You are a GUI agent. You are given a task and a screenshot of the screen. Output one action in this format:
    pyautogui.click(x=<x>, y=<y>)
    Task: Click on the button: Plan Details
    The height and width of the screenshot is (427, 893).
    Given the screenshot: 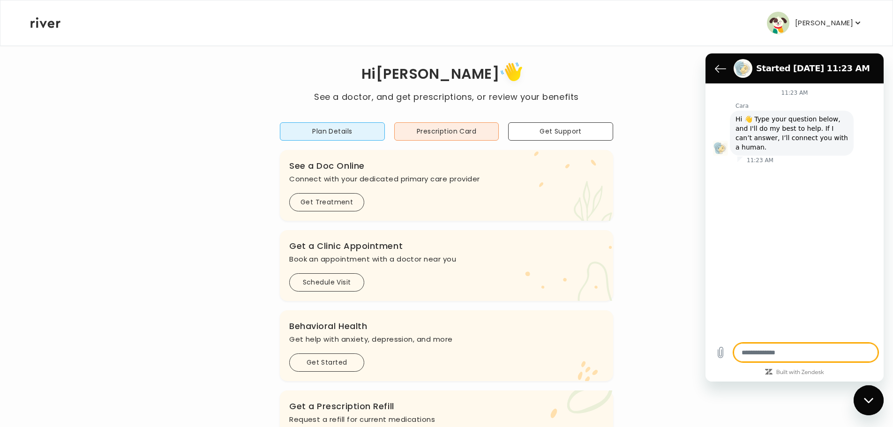 What is the action you would take?
    pyautogui.click(x=332, y=131)
    